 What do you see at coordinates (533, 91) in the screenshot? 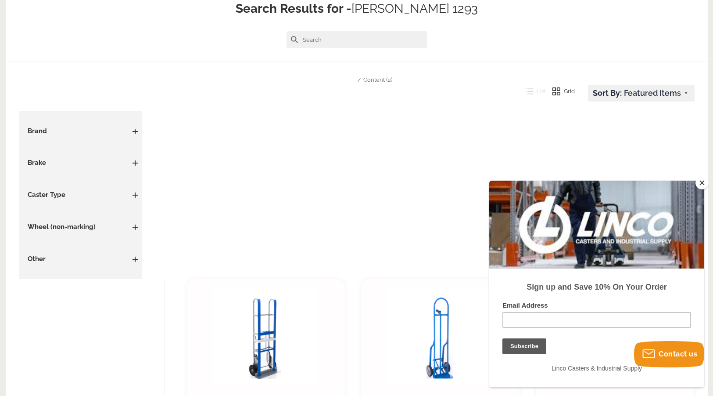
I see `button: List` at bounding box center [533, 91].